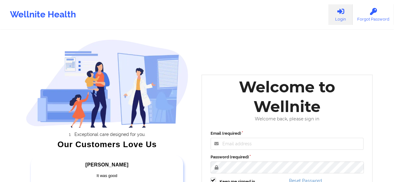  Describe the element at coordinates (110, 134) in the screenshot. I see `li: Exceptional care designed for you.` at that location.